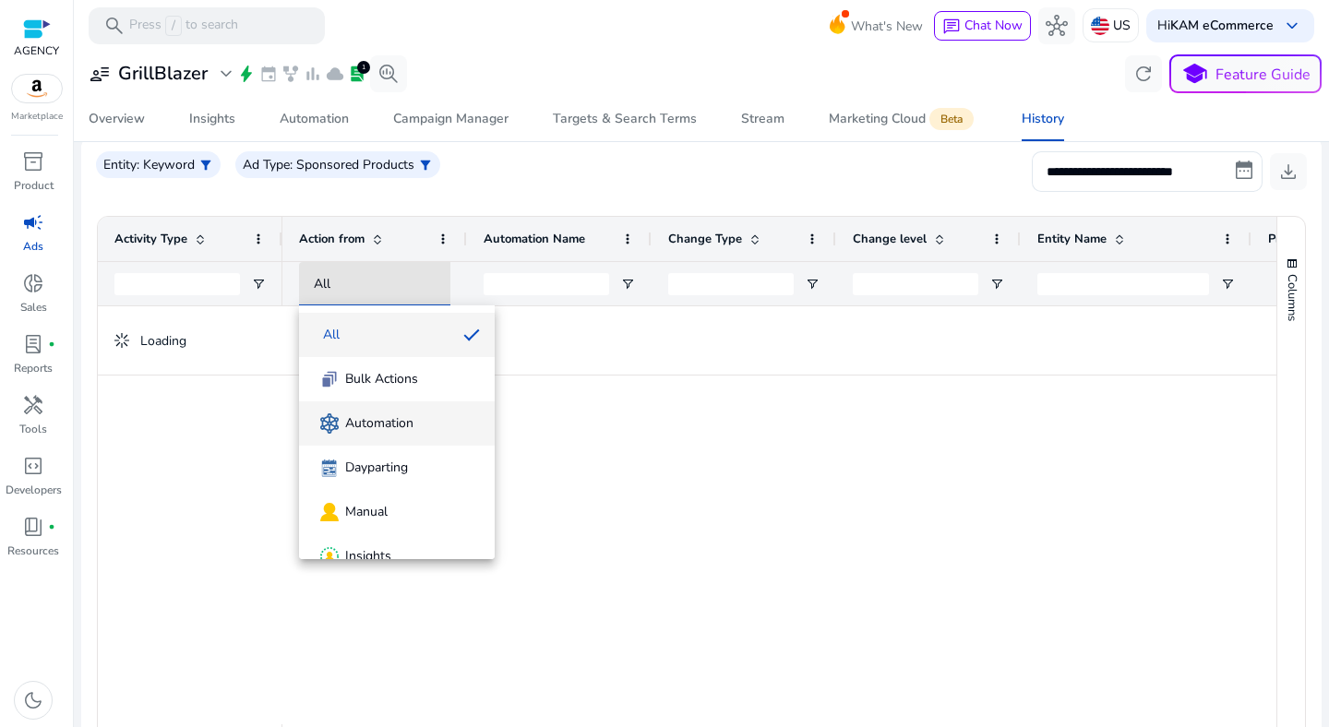 This screenshot has width=1329, height=727. Describe the element at coordinates (368, 557) in the screenshot. I see `span: Insights` at that location.